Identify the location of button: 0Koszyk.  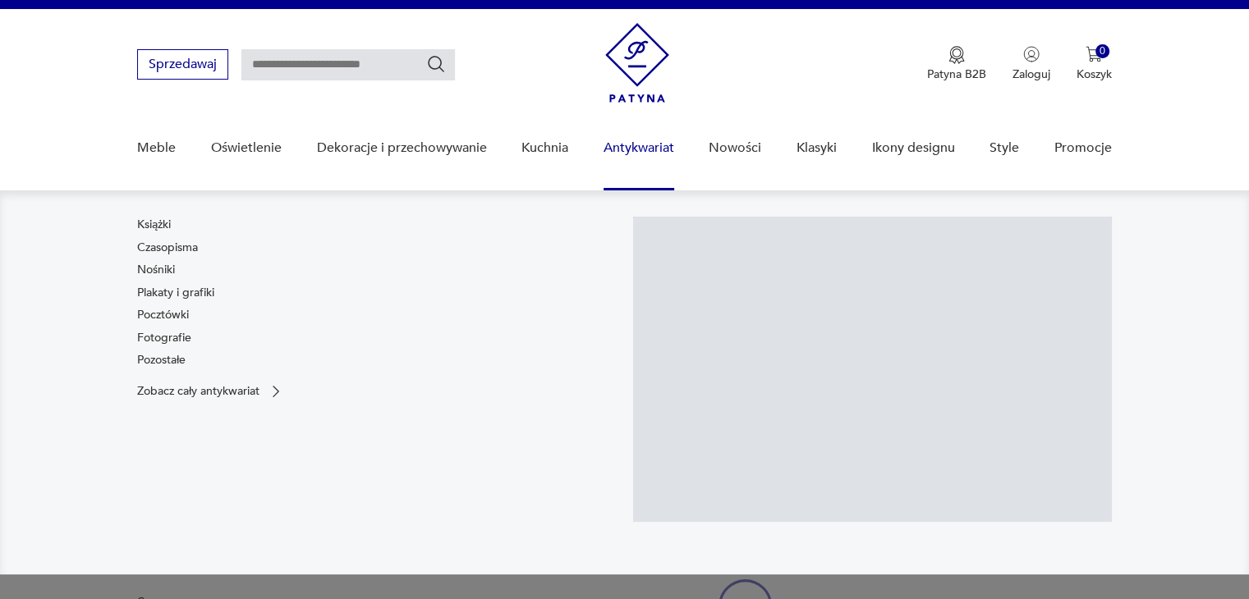
(1094, 64).